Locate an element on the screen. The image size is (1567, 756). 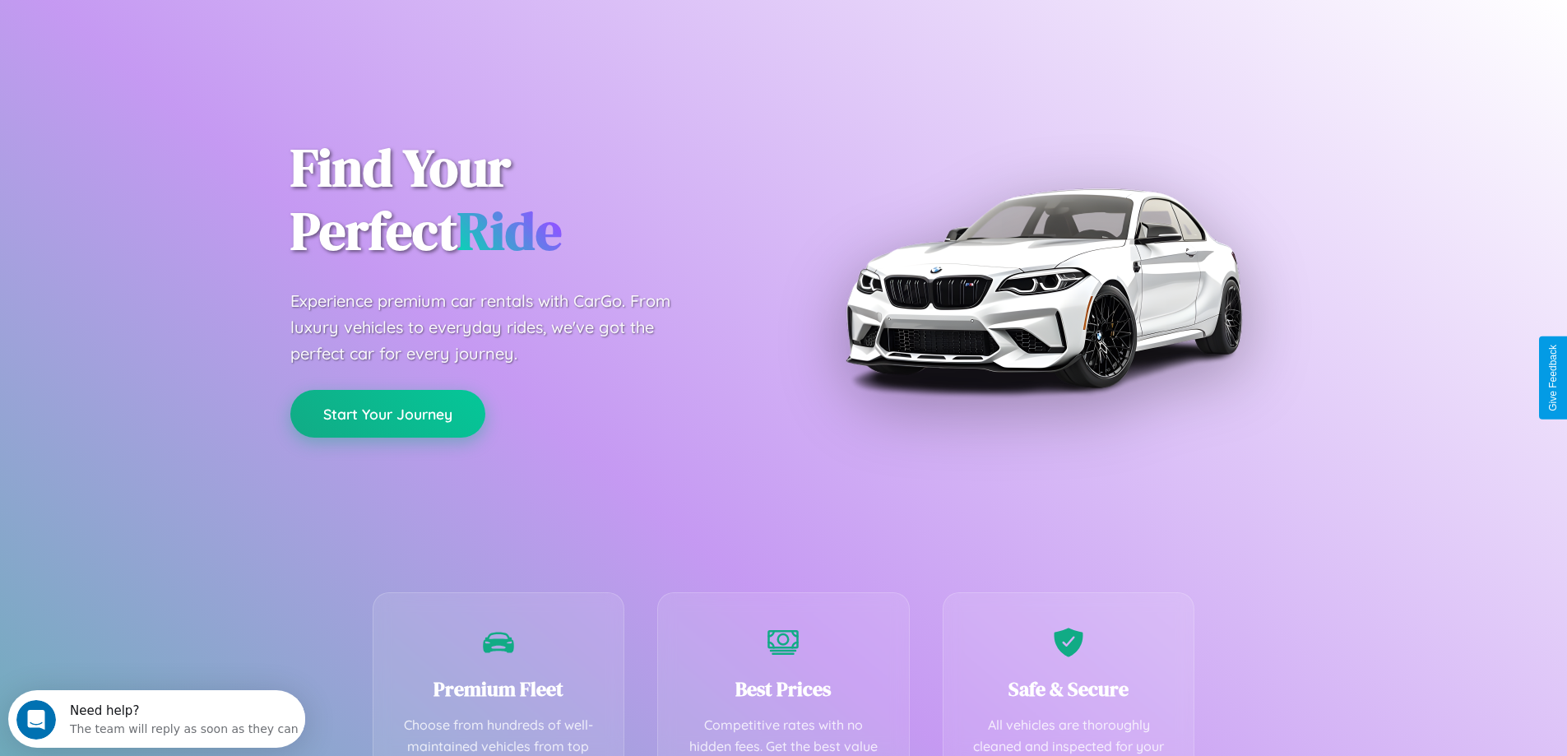
div: Open Intercom Messenger is located at coordinates (156, 29).